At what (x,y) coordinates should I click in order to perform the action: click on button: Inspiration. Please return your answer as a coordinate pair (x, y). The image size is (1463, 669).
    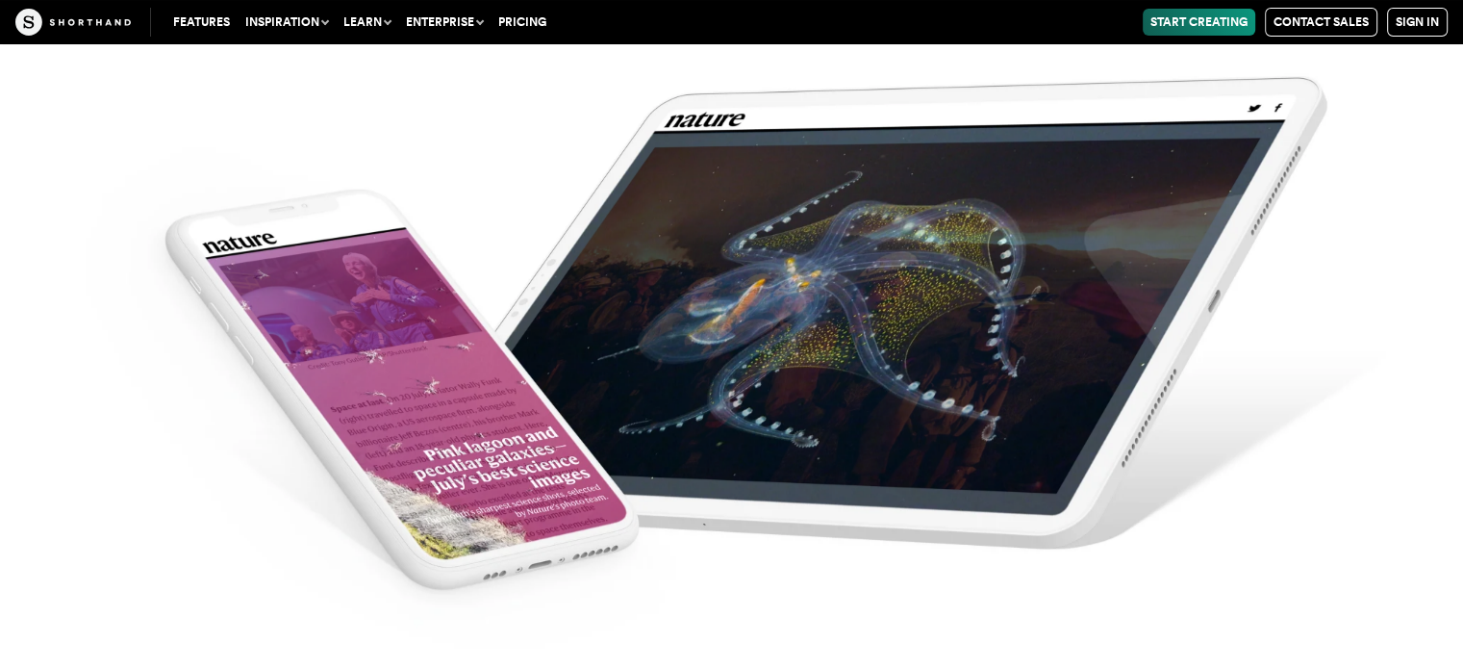
    Looking at the image, I should click on (287, 22).